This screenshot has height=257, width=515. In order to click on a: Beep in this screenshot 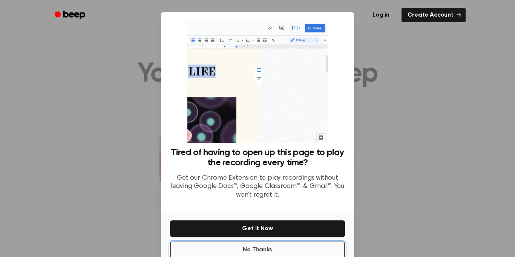, I will do `click(71, 15)`.